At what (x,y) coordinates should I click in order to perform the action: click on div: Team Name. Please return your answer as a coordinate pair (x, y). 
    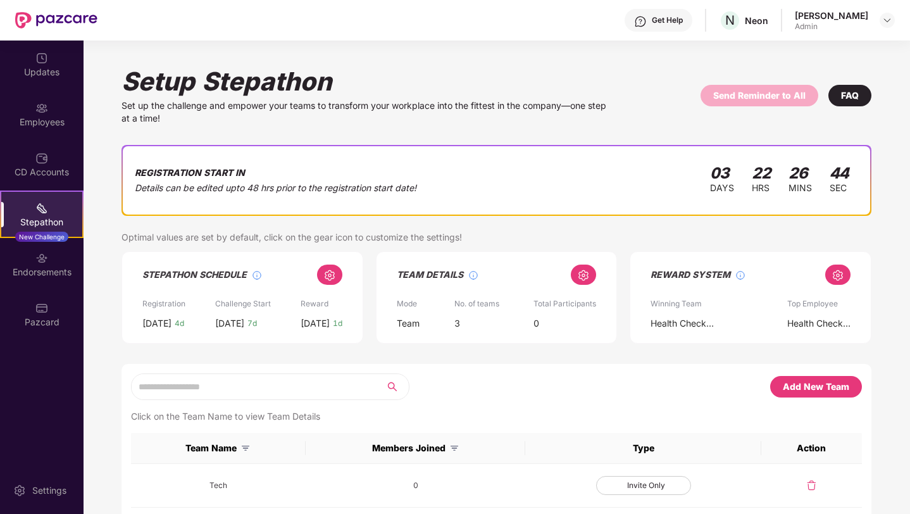
    Looking at the image, I should click on (218, 448).